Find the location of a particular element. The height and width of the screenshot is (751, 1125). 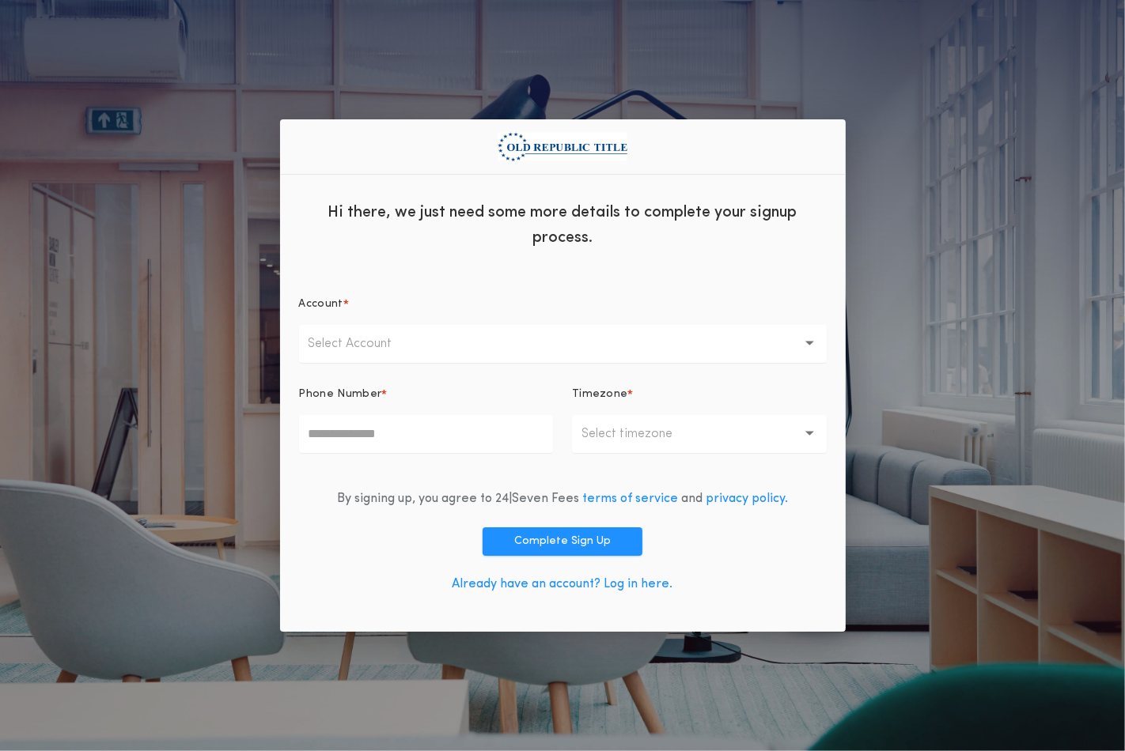

p: Timezone is located at coordinates (600, 395).